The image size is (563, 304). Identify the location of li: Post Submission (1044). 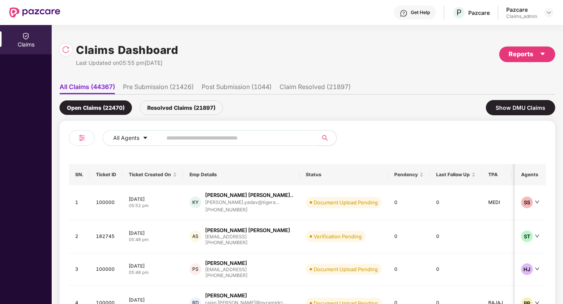
(236, 88).